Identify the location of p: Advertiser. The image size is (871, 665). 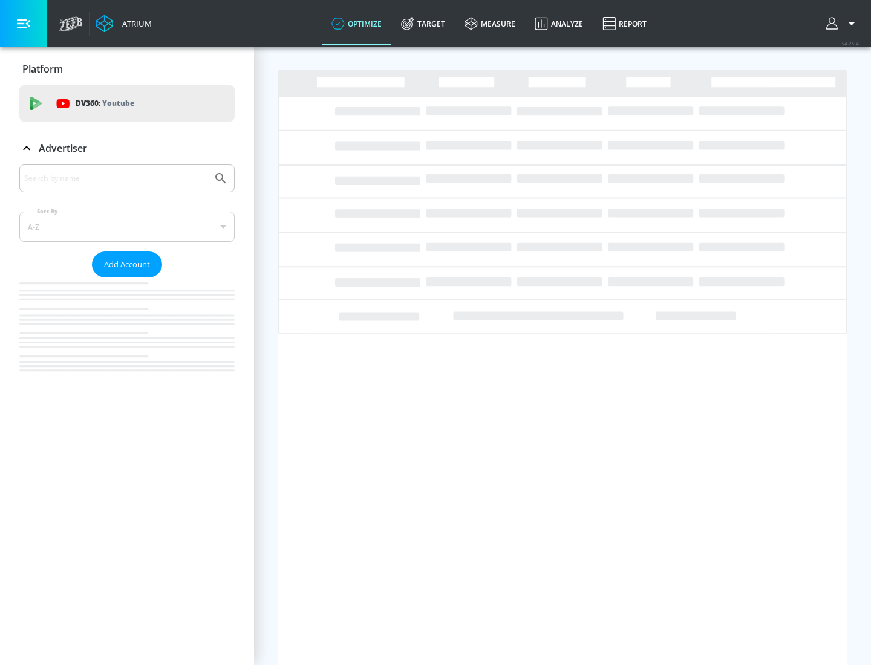
(63, 148).